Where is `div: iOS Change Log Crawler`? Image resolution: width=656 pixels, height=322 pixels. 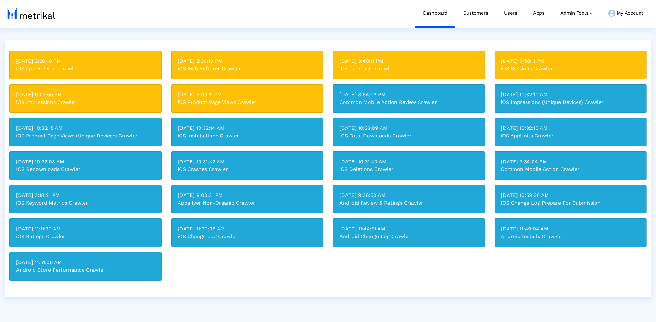
div: iOS Change Log Crawler is located at coordinates (247, 236).